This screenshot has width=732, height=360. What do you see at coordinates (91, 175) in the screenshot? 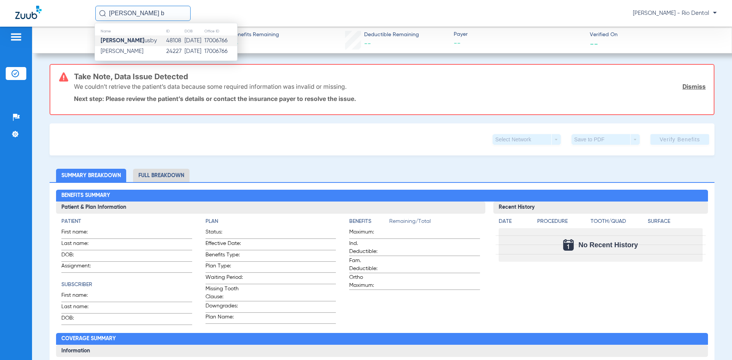
I see `li: Summary Breakdown` at bounding box center [91, 175].